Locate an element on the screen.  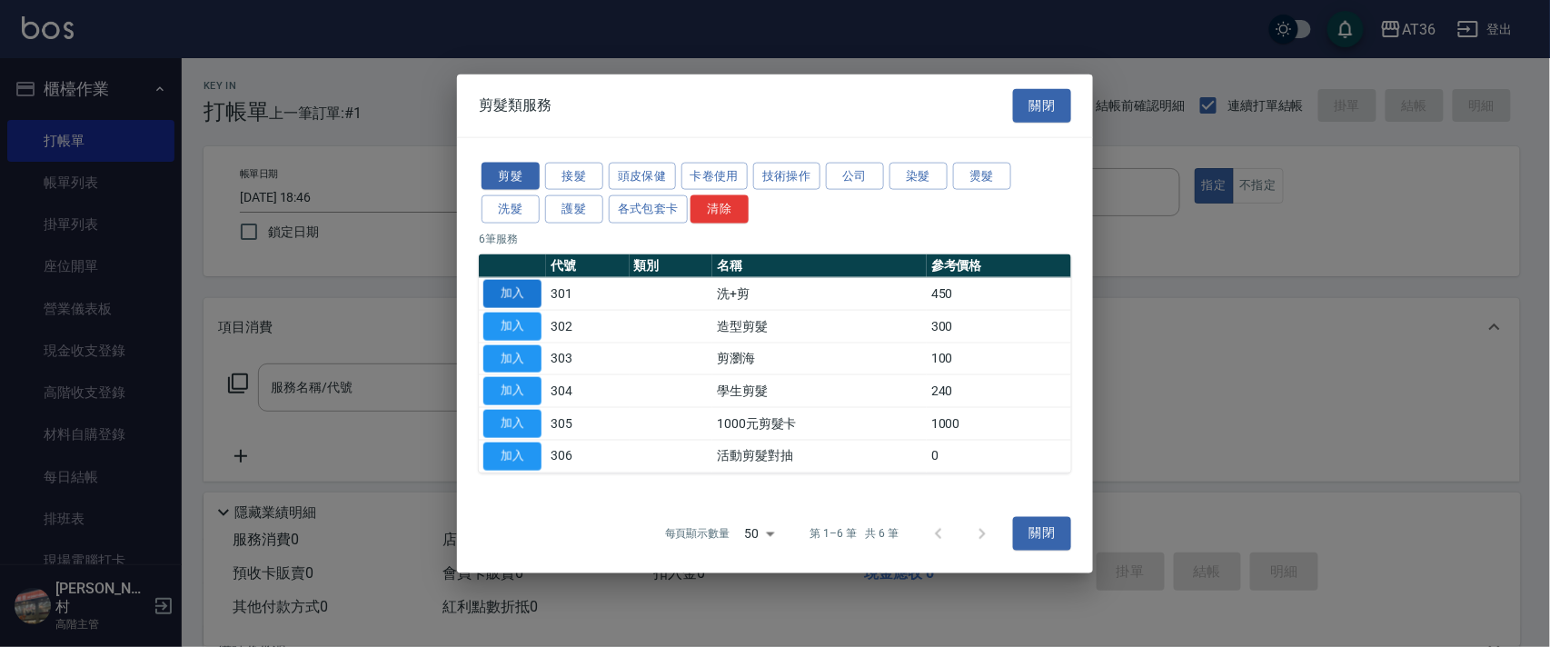
button: 染髮 is located at coordinates (919, 175).